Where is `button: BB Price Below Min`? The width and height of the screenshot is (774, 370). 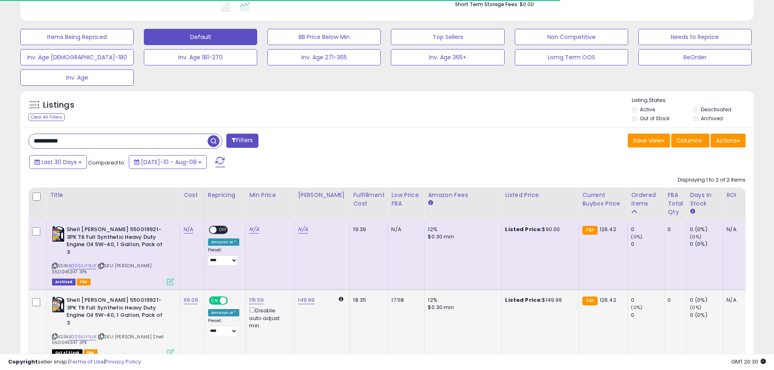 button: BB Price Below Min is located at coordinates (324, 37).